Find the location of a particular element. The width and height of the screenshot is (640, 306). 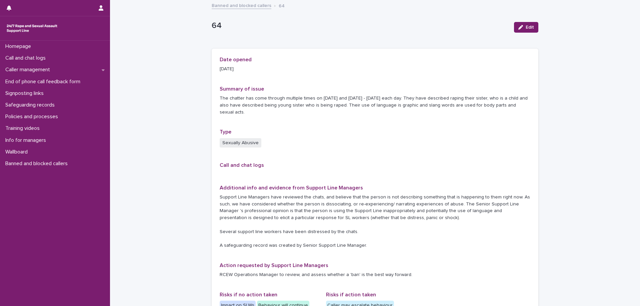

span: Additional info and evidence from Support Line Managers is located at coordinates (291, 188).